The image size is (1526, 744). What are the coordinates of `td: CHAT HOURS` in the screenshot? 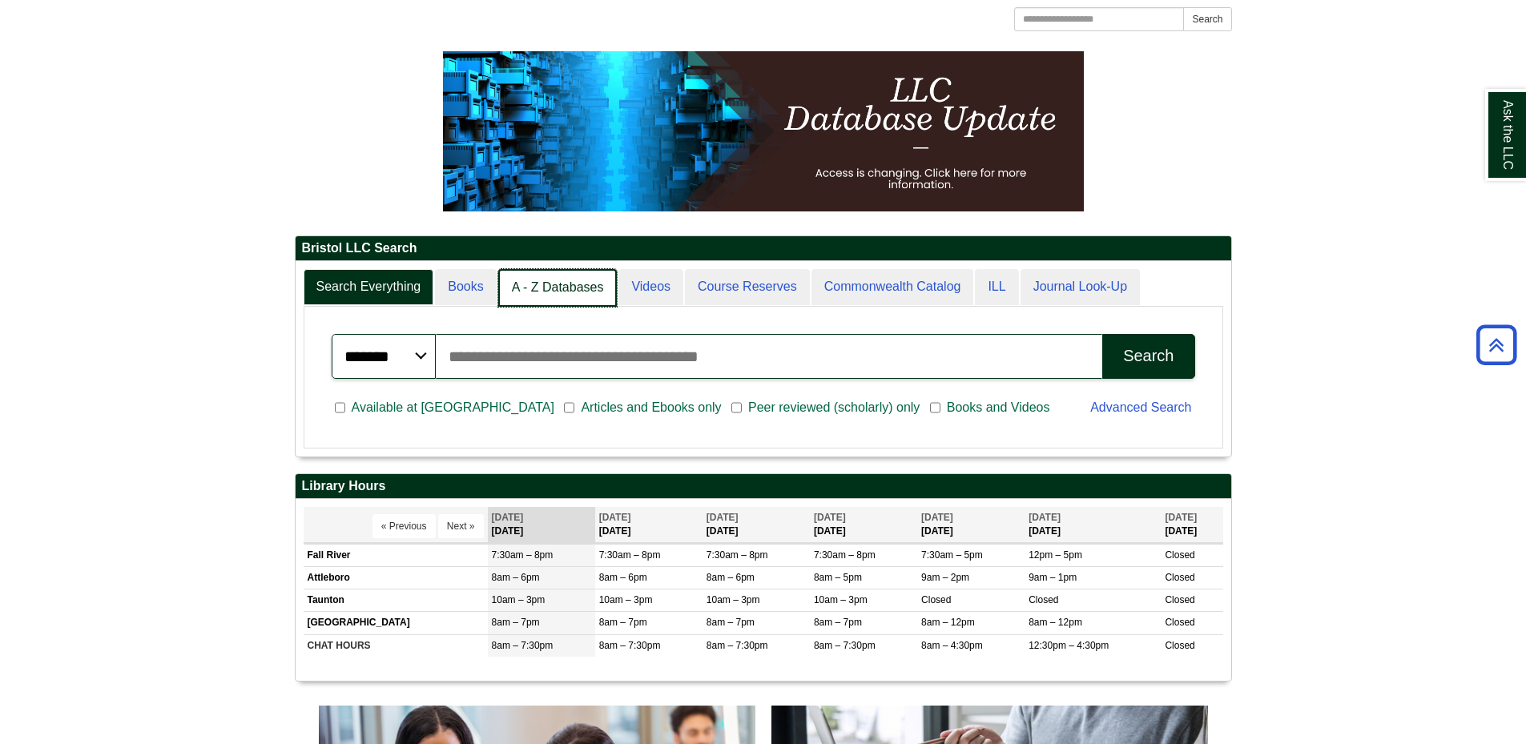 It's located at (396, 646).